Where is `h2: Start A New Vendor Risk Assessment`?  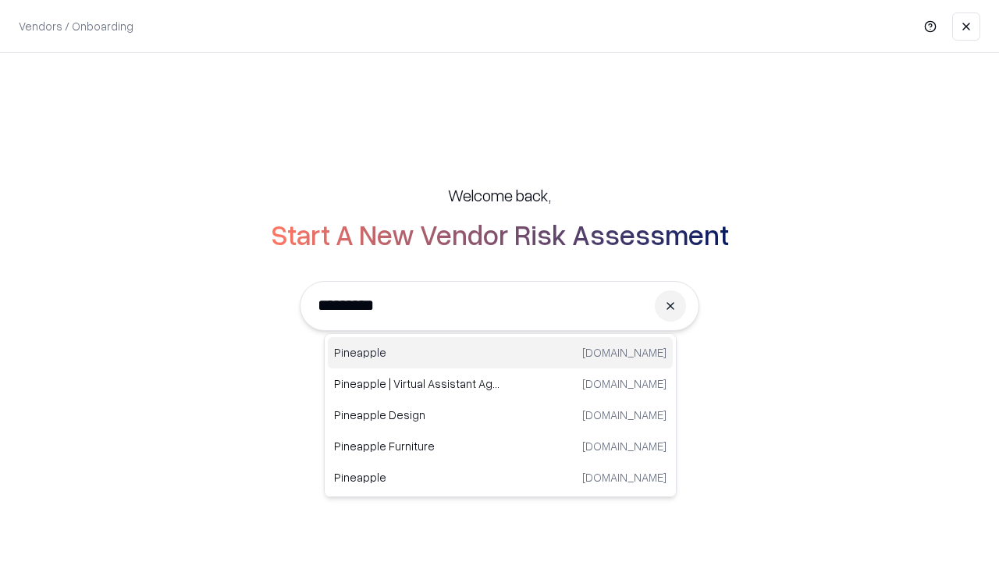 h2: Start A New Vendor Risk Assessment is located at coordinates (499, 234).